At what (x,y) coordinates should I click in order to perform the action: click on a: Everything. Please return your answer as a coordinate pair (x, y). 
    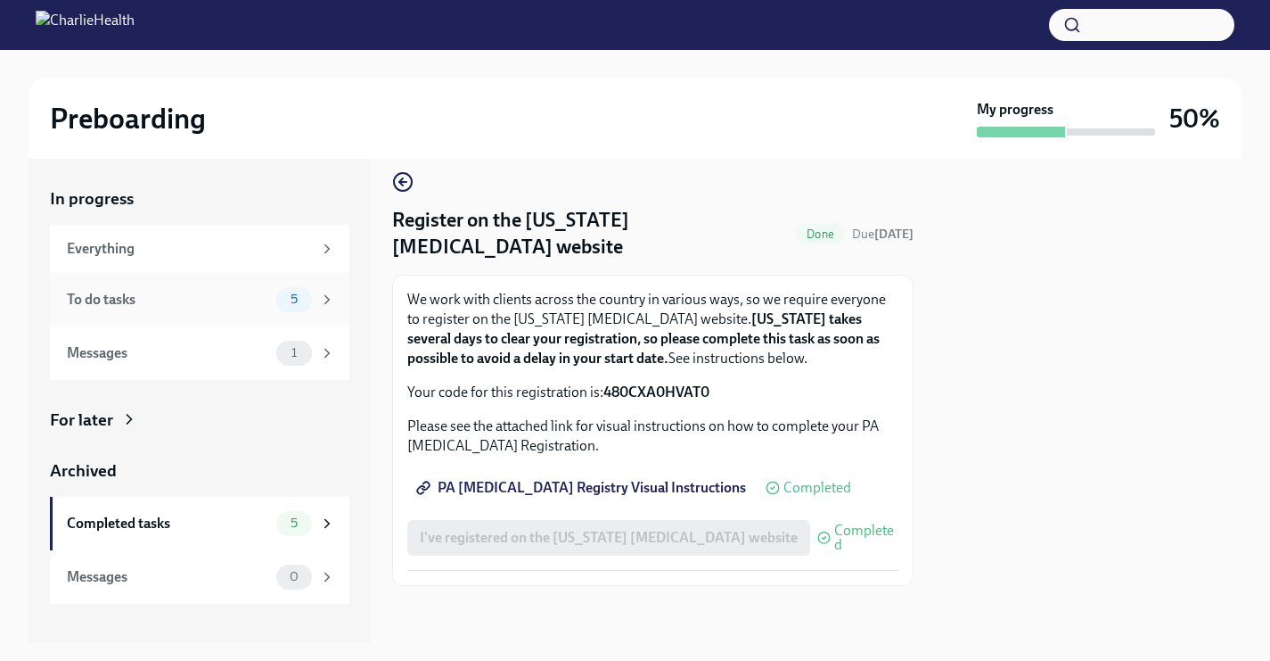
    Looking at the image, I should click on (200, 249).